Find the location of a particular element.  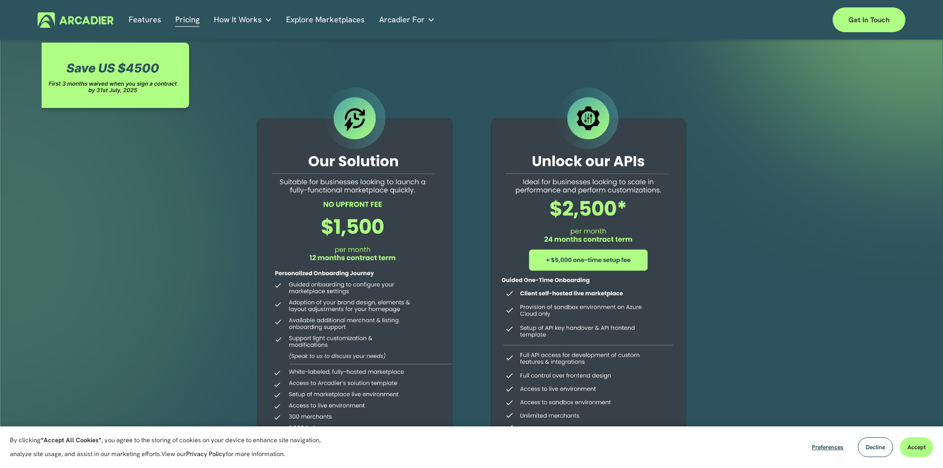

a: Explore Marketplaces is located at coordinates (325, 20).